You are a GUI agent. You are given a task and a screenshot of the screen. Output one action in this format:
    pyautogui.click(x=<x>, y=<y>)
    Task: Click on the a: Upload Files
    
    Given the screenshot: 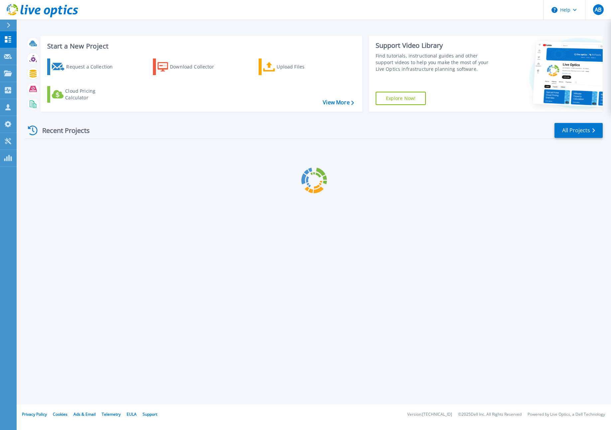 What is the action you would take?
    pyautogui.click(x=296, y=67)
    